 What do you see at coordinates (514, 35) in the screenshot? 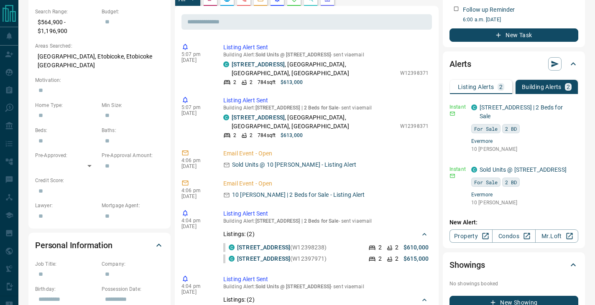
I see `button: New Task` at bounding box center [514, 35].